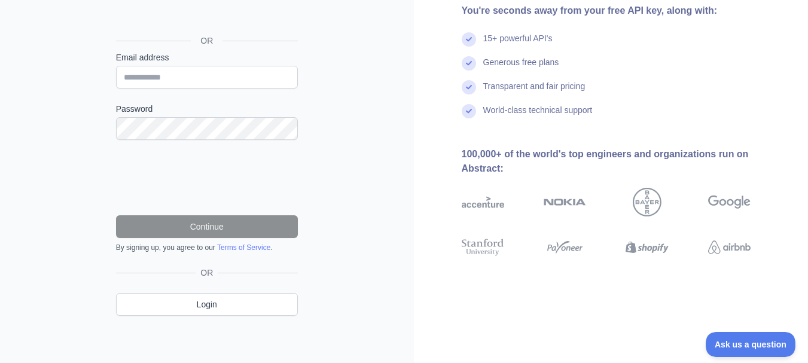 The image size is (808, 363). What do you see at coordinates (244, 248) in the screenshot?
I see `a: Terms of Service` at bounding box center [244, 248].